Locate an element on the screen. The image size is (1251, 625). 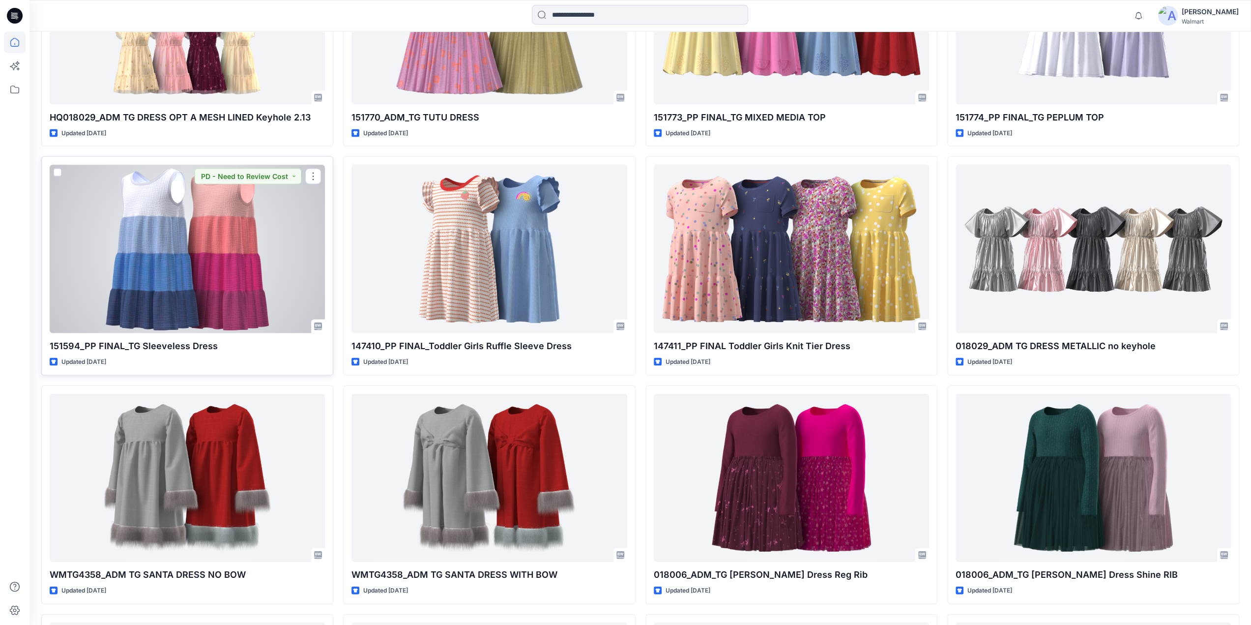
p: WMTG4358_ADM TG SANTA DRESS WITH BOW is located at coordinates (489, 574).